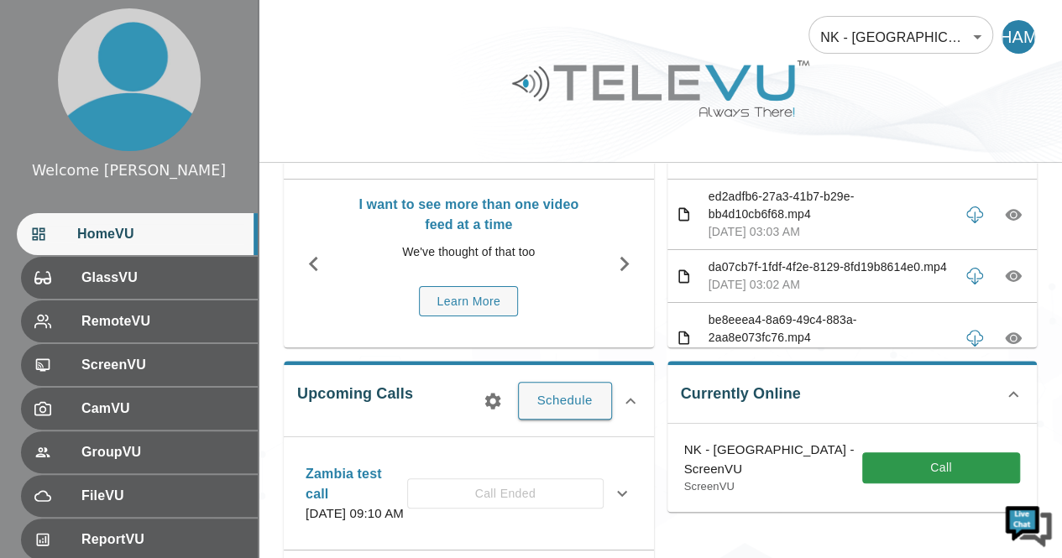 This screenshot has width=1062, height=558. What do you see at coordinates (773, 487) in the screenshot?
I see `p: ScreenVU` at bounding box center [773, 487].